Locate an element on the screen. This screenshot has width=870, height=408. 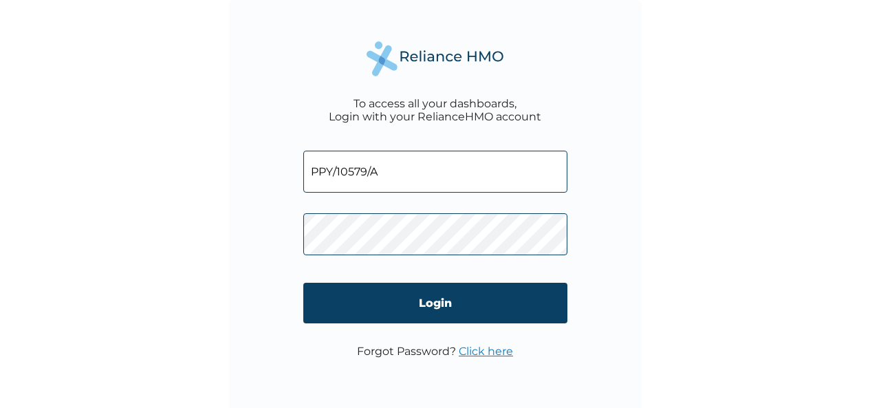
a: Click here is located at coordinates (485, 351).